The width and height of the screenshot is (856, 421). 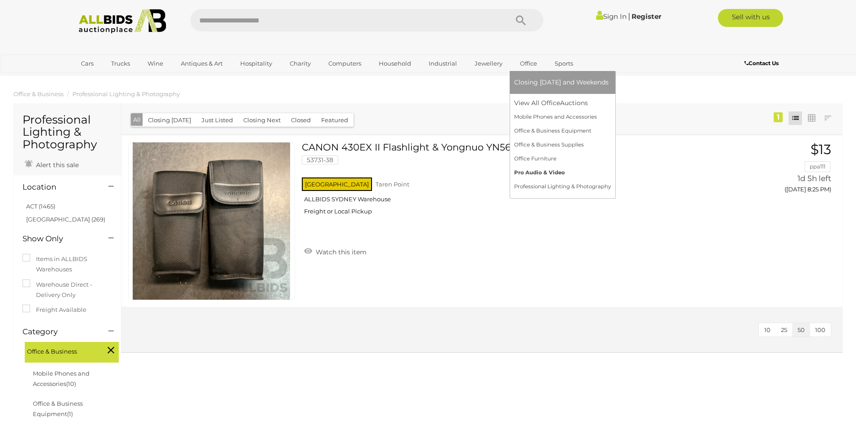 I want to click on a: Alert this sale, so click(x=52, y=164).